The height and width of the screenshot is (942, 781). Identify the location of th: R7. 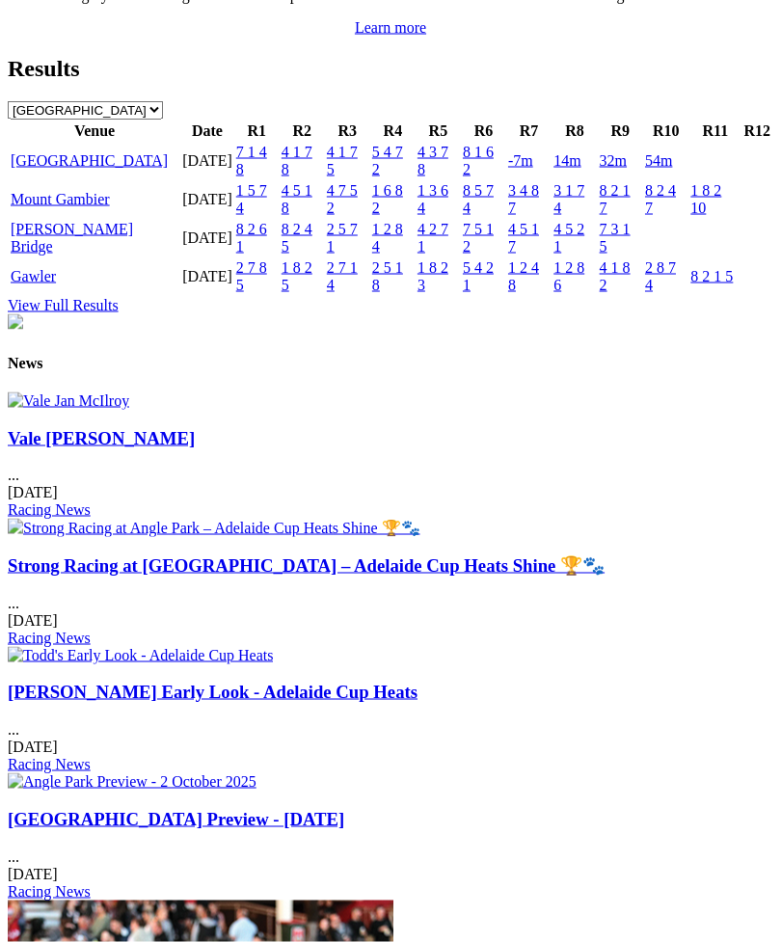
(529, 131).